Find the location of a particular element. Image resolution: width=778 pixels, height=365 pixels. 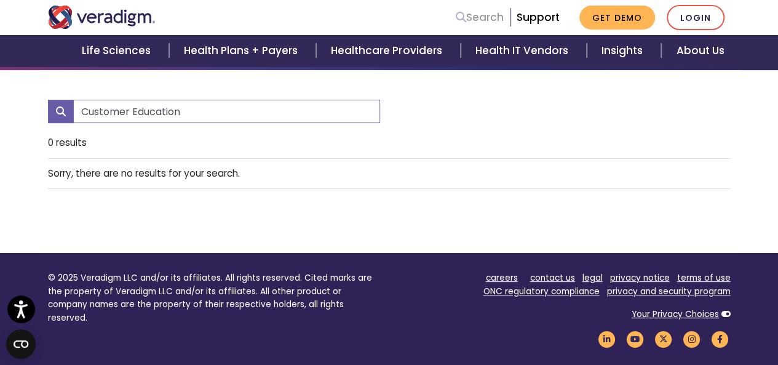

a: terms of use is located at coordinates (704, 277).